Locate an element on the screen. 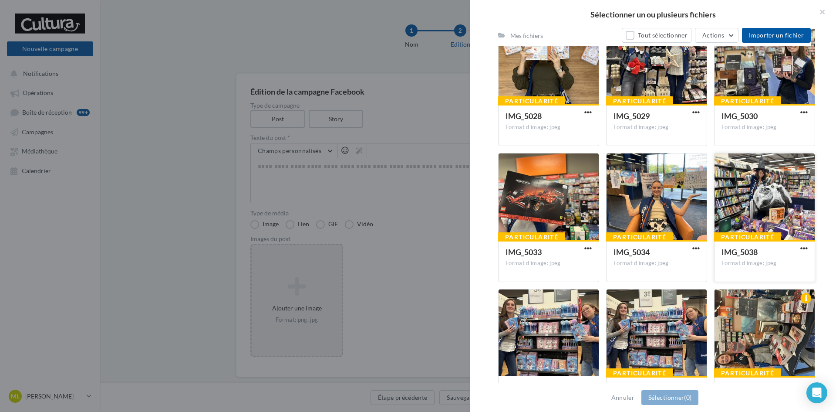  span: IMG_5033 is located at coordinates (524, 252).